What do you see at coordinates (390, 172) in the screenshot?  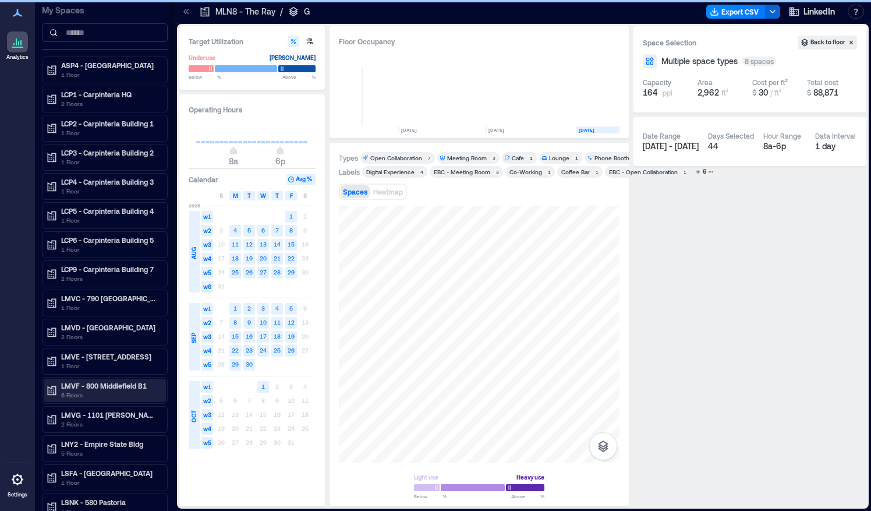 I see `div: Digital Experience` at bounding box center [390, 172].